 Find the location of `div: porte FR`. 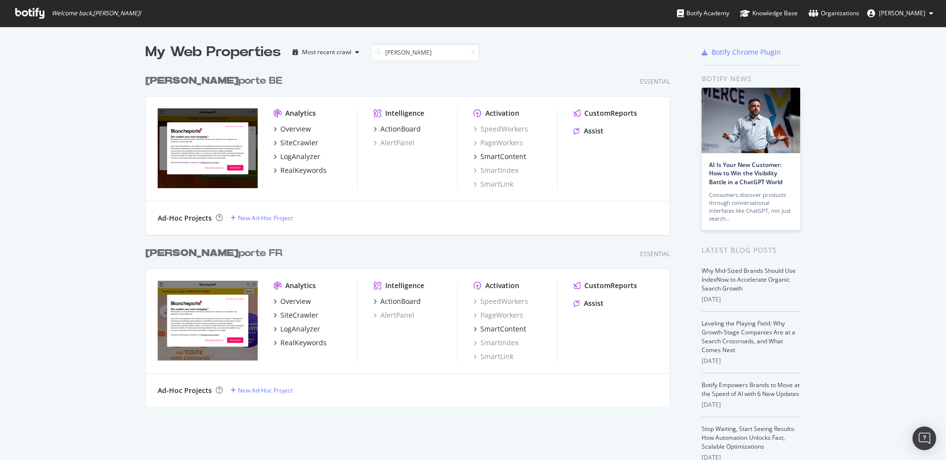

div: porte FR is located at coordinates (214, 253).